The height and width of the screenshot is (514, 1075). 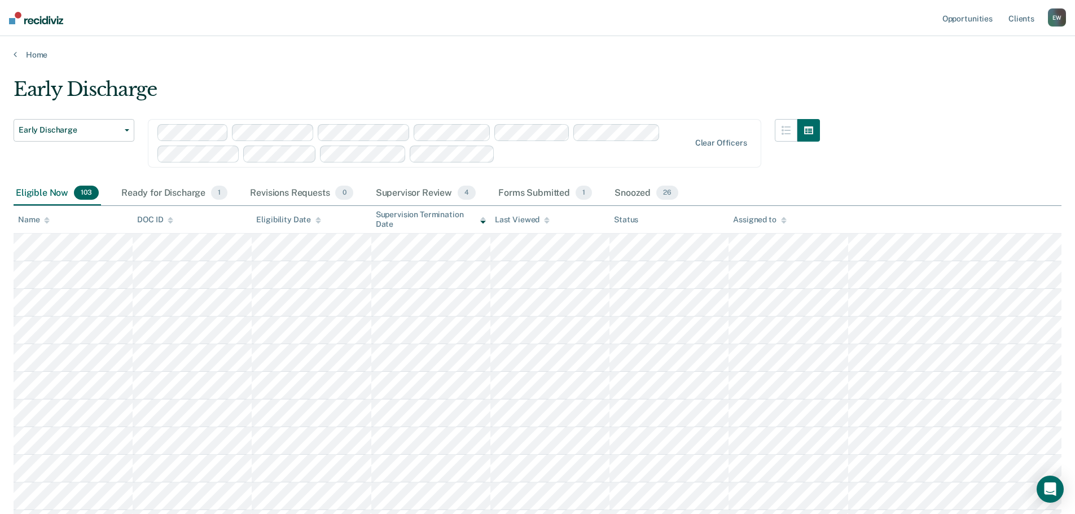 What do you see at coordinates (1057, 17) in the screenshot?
I see `button: EW` at bounding box center [1057, 17].